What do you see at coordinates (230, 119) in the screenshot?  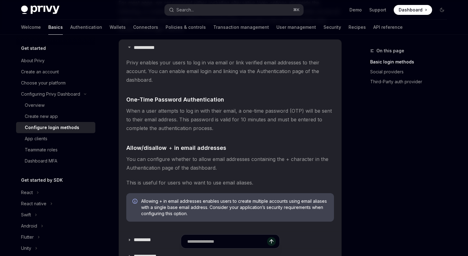 I see `span: When a user attempts to log in with their email, a one-time password (OTP) will be sent to their ...` at bounding box center [230, 119].